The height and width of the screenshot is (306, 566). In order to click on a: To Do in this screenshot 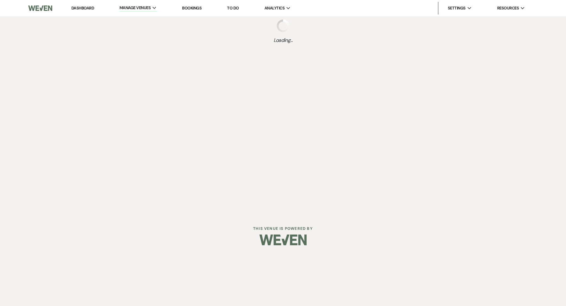, I will do `click(233, 8)`.